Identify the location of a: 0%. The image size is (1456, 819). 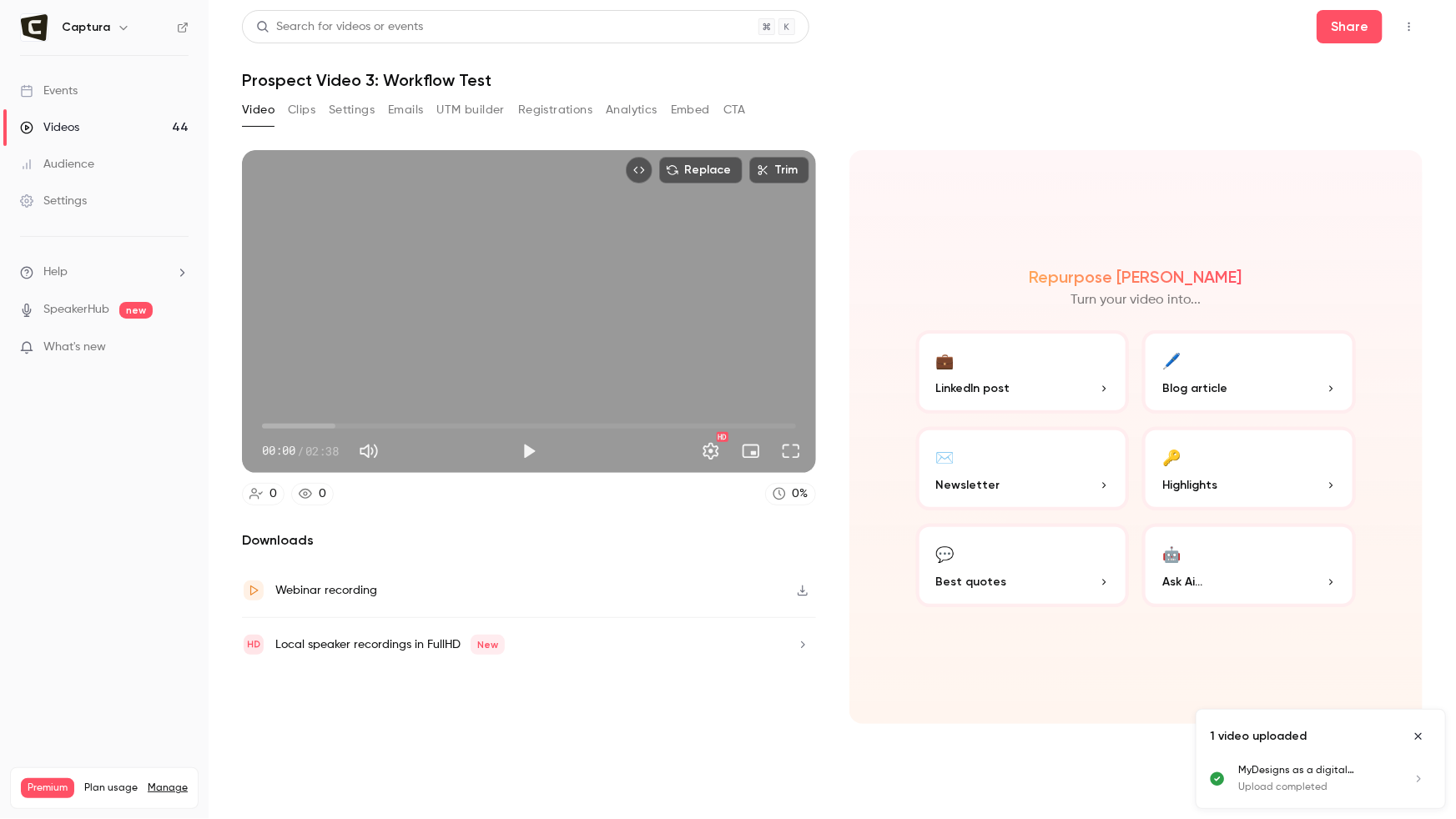
(790, 494).